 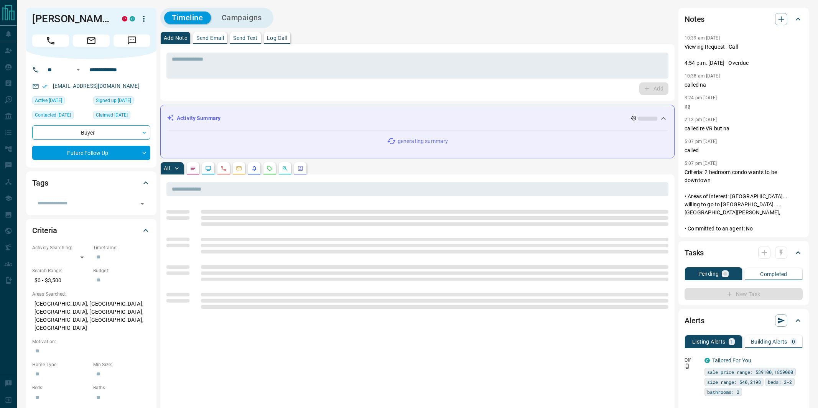 What do you see at coordinates (91, 231) in the screenshot?
I see `div: Criteria` at bounding box center [91, 231].